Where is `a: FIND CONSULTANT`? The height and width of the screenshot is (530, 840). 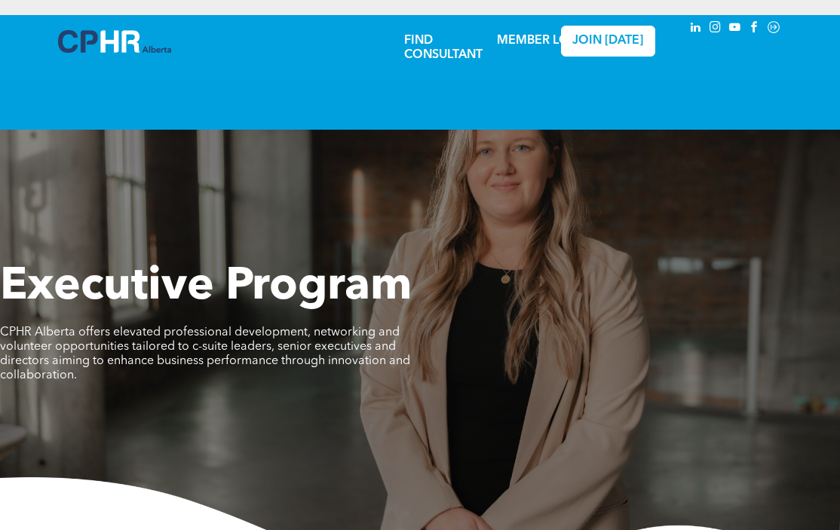 a: FIND CONSULTANT is located at coordinates (443, 48).